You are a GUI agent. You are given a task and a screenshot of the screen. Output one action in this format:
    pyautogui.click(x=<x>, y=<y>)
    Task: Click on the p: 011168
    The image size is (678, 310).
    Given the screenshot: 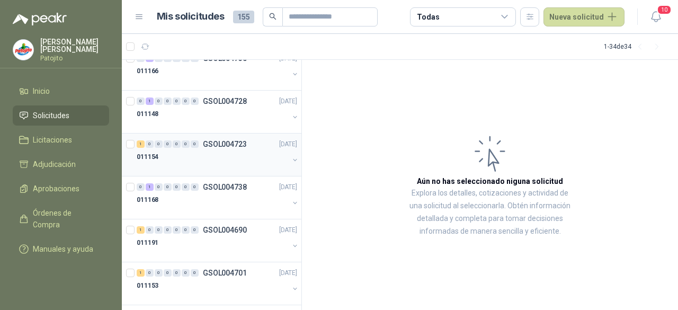 What is the action you would take?
    pyautogui.click(x=147, y=200)
    